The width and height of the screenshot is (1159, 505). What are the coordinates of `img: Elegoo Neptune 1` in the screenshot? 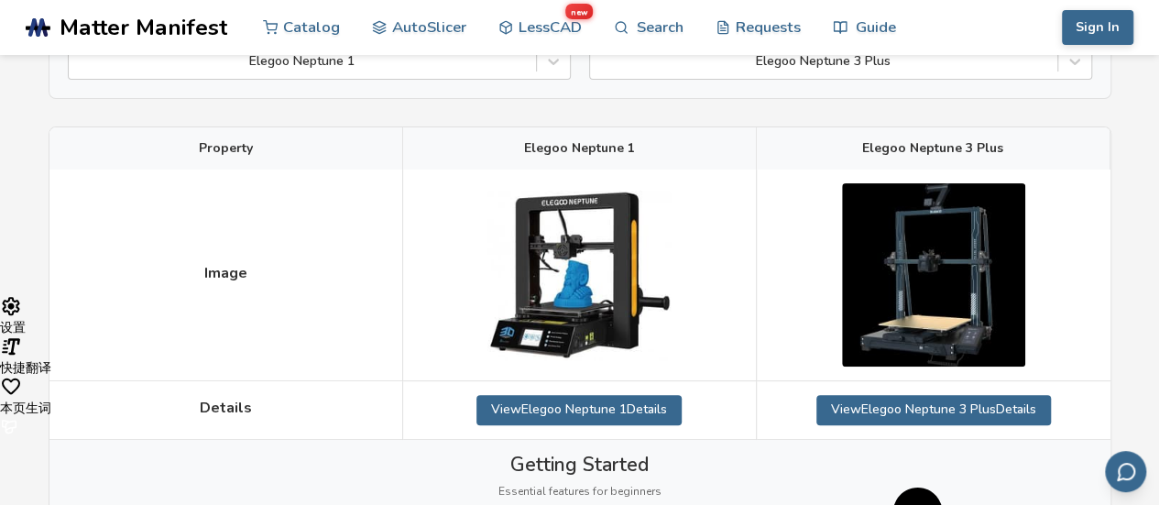 It's located at (579, 275).